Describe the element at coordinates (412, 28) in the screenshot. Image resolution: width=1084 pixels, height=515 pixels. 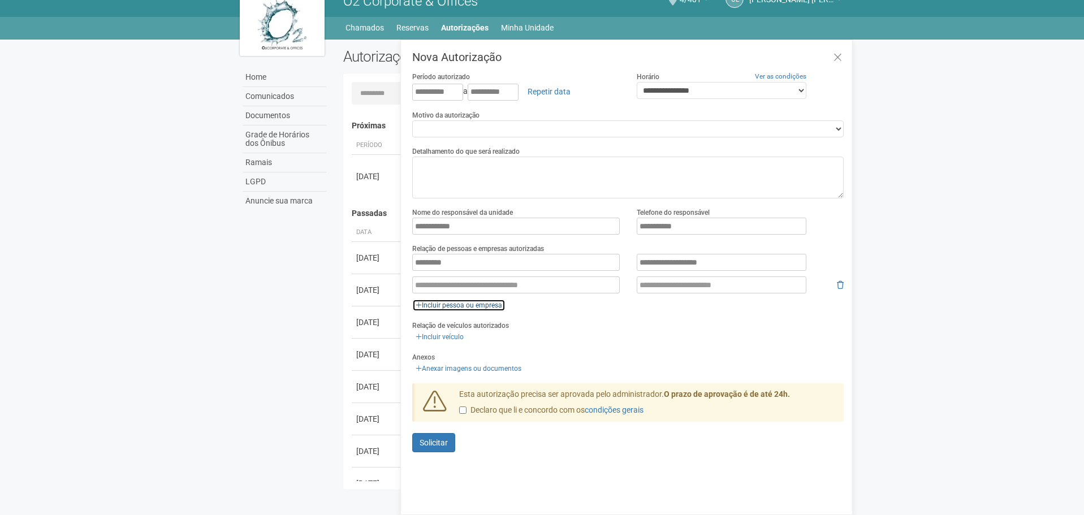
I see `a: Reservas` at that location.